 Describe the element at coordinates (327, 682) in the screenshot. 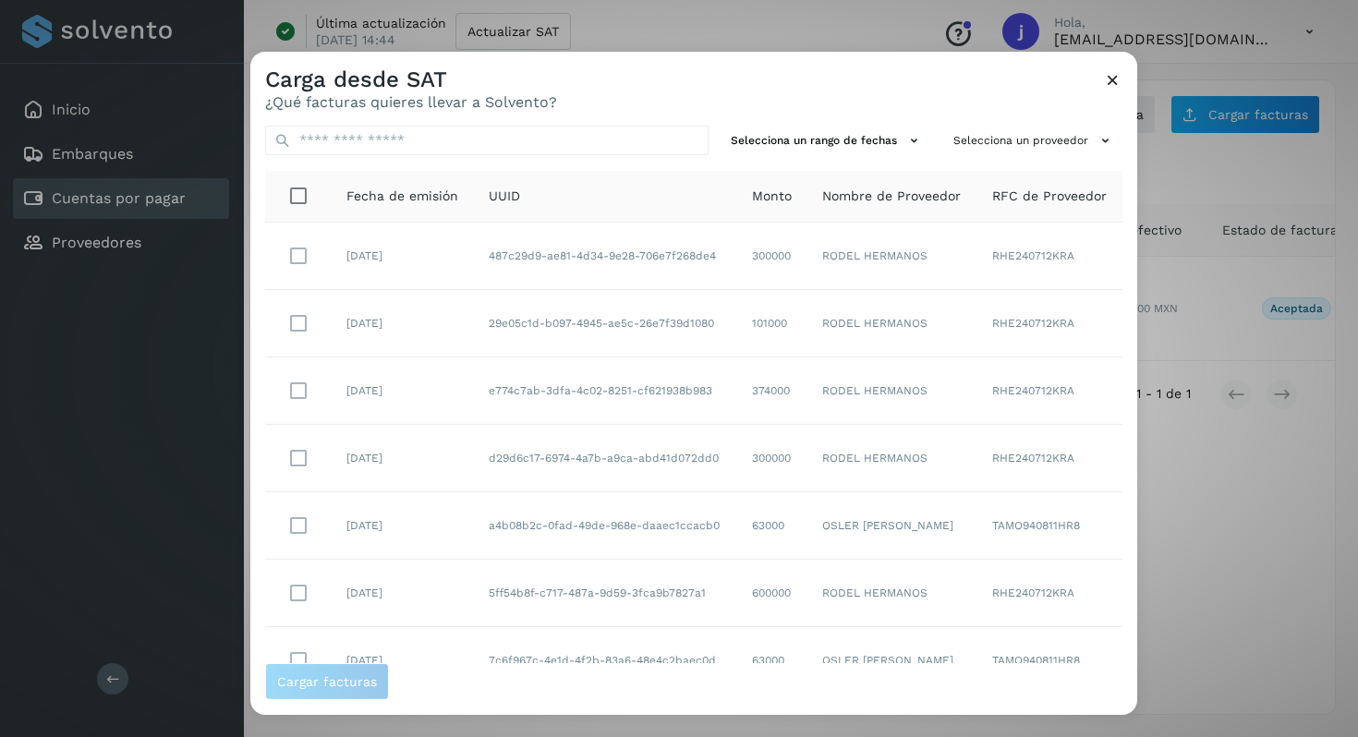

I see `span: Cargar facturas` at that location.